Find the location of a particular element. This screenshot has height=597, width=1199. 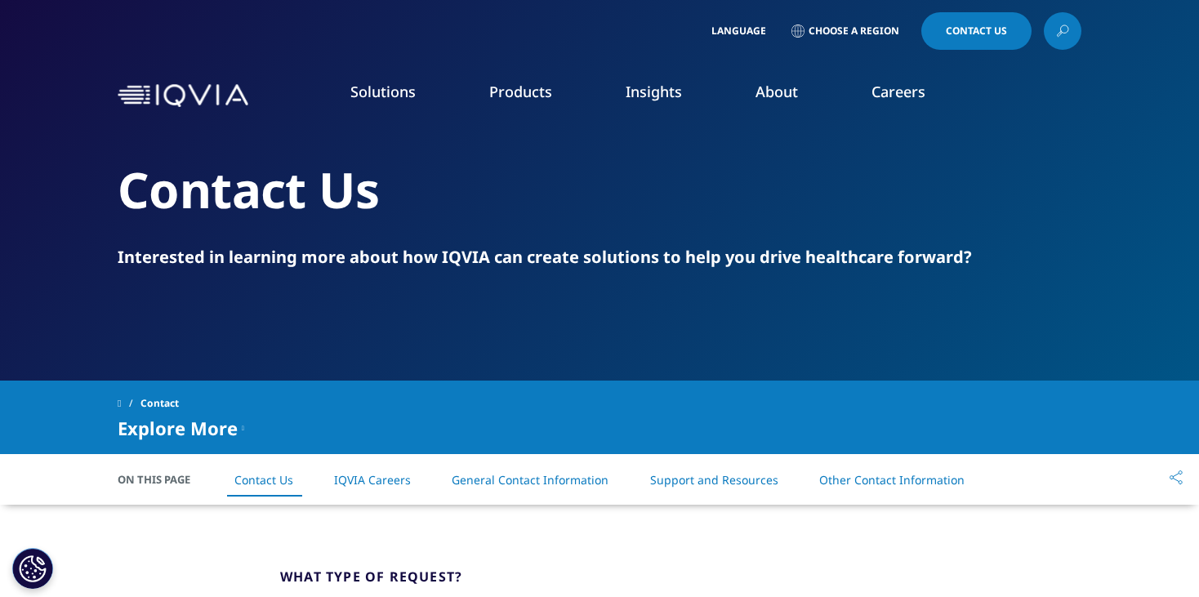

span: Language is located at coordinates (738, 31).